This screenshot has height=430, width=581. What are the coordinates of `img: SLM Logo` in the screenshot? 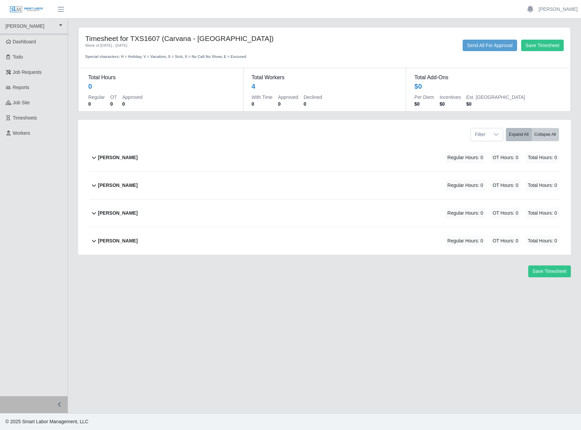 It's located at (26, 9).